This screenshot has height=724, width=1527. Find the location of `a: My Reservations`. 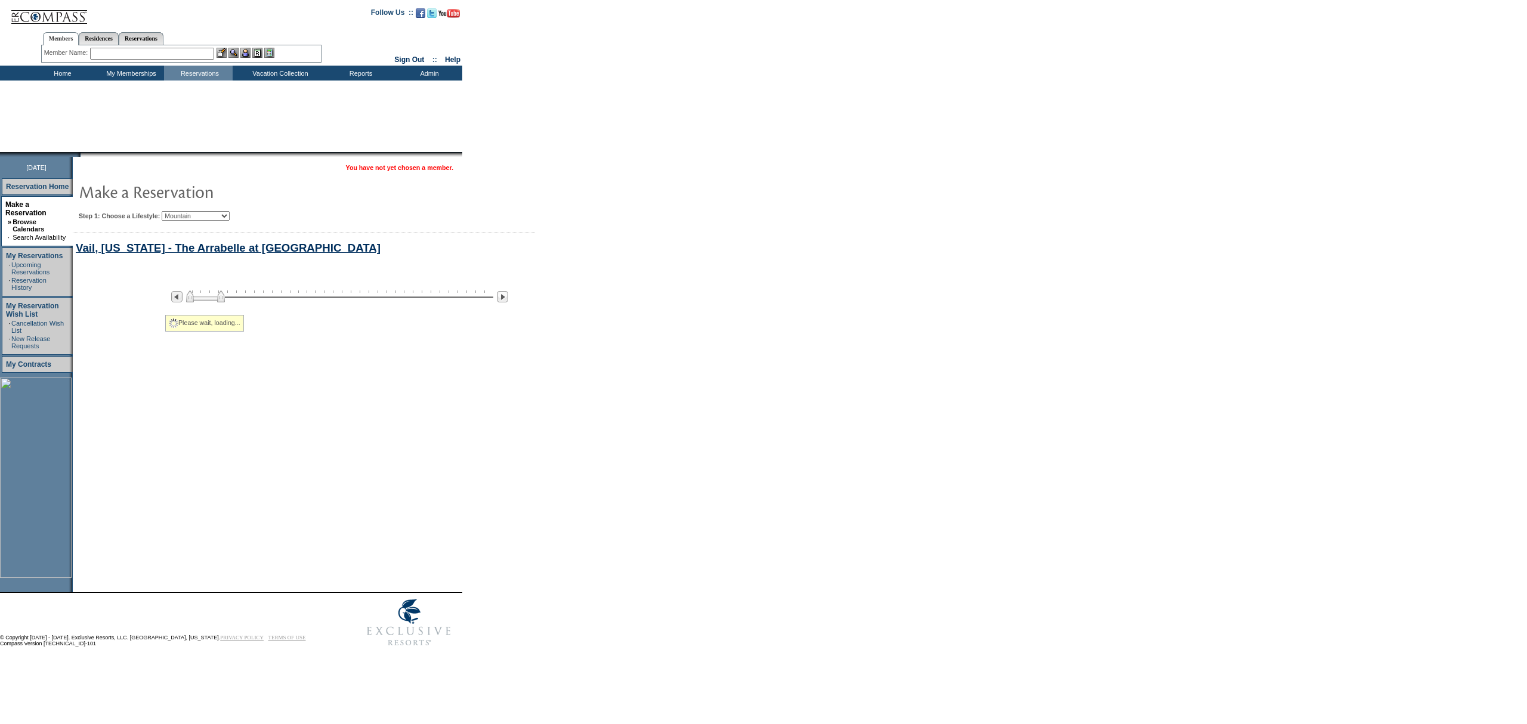

a: My Reservations is located at coordinates (34, 256).